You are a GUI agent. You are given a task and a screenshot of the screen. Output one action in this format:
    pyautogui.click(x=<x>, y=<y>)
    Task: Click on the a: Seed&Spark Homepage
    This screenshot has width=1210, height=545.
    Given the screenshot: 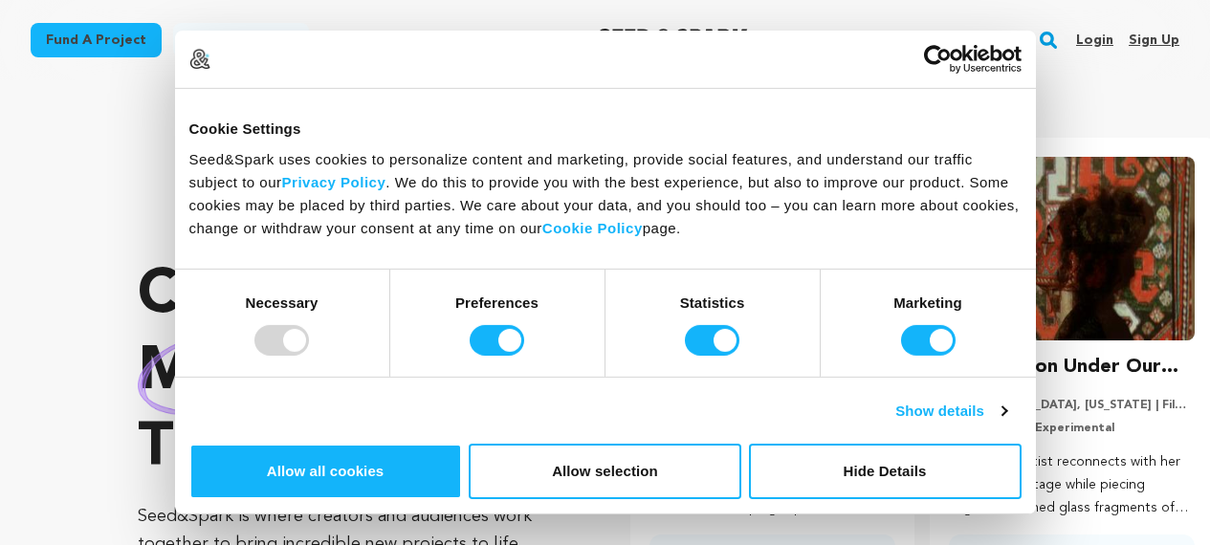 What is the action you would take?
    pyautogui.click(x=673, y=40)
    